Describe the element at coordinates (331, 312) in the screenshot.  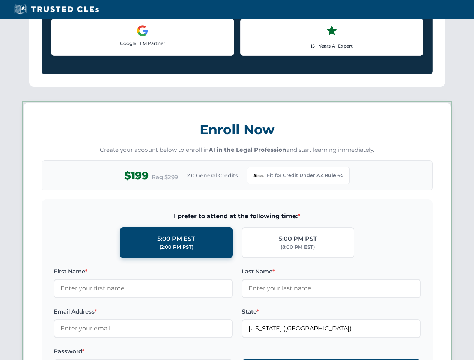
I see `label: State` at that location.